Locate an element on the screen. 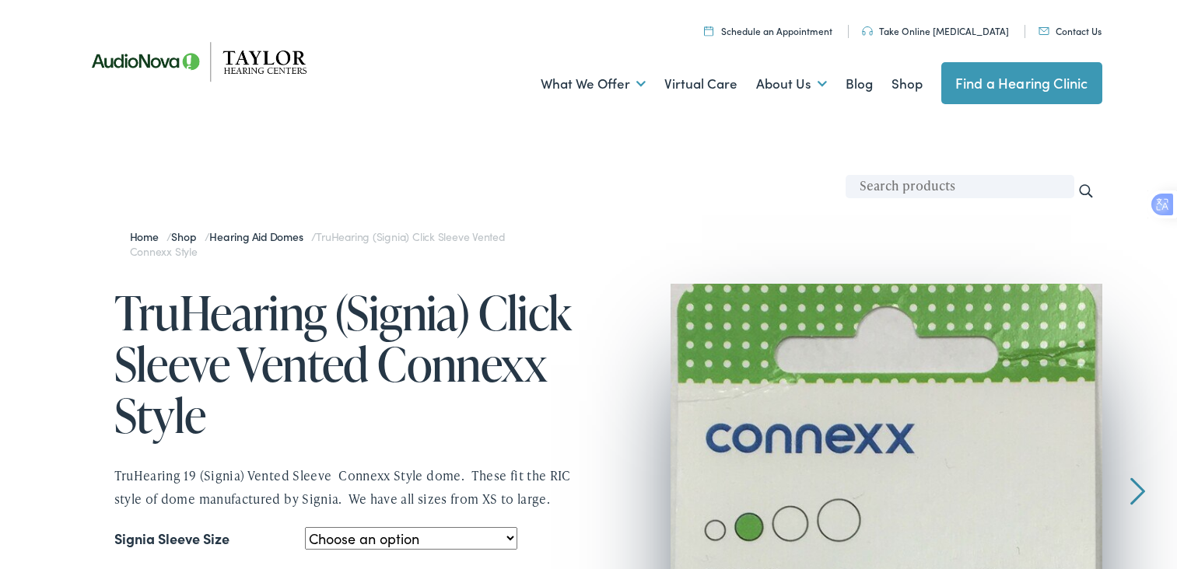  span: TruHearing (Signia) Click Sleeve Vented Connexx Style is located at coordinates (317, 244).